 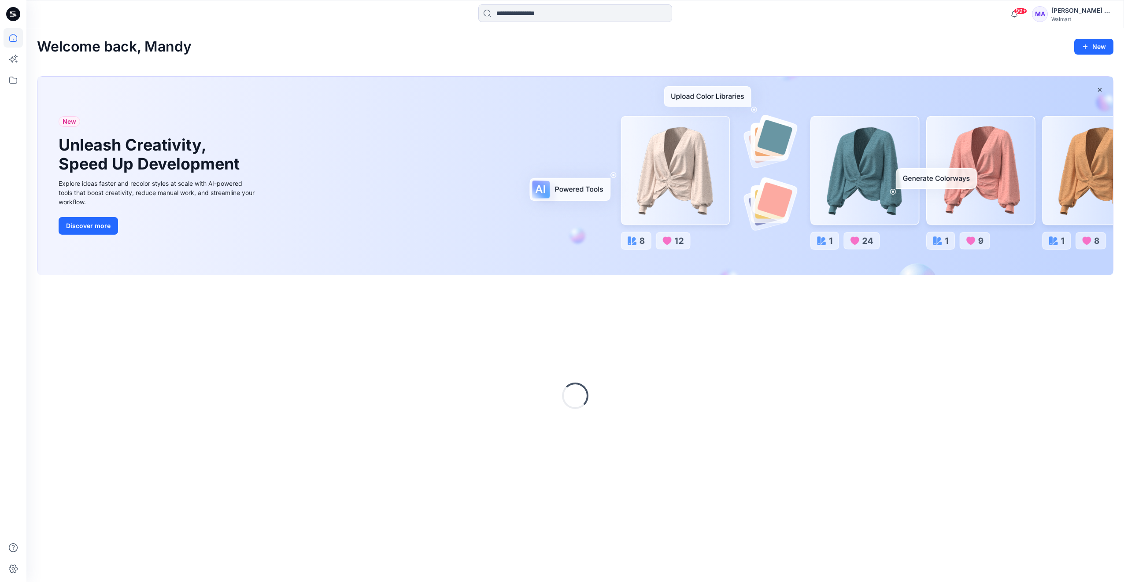 I want to click on a: Discover more, so click(x=158, y=226).